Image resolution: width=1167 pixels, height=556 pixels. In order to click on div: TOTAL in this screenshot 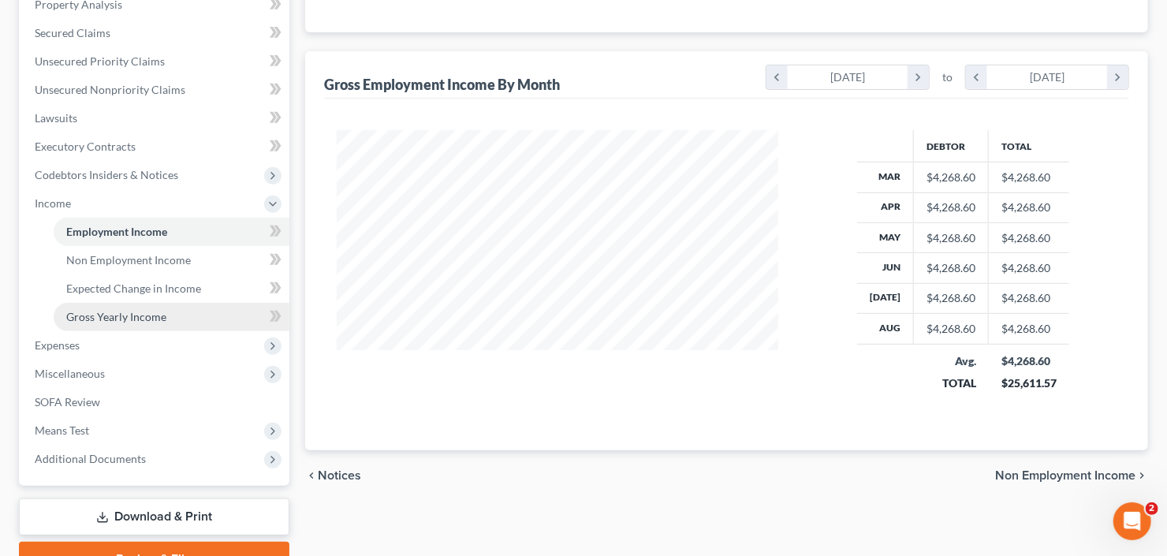, I will do `click(951, 383)`.